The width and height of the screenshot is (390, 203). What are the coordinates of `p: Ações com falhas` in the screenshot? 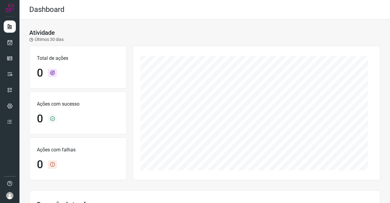 It's located at (78, 150).